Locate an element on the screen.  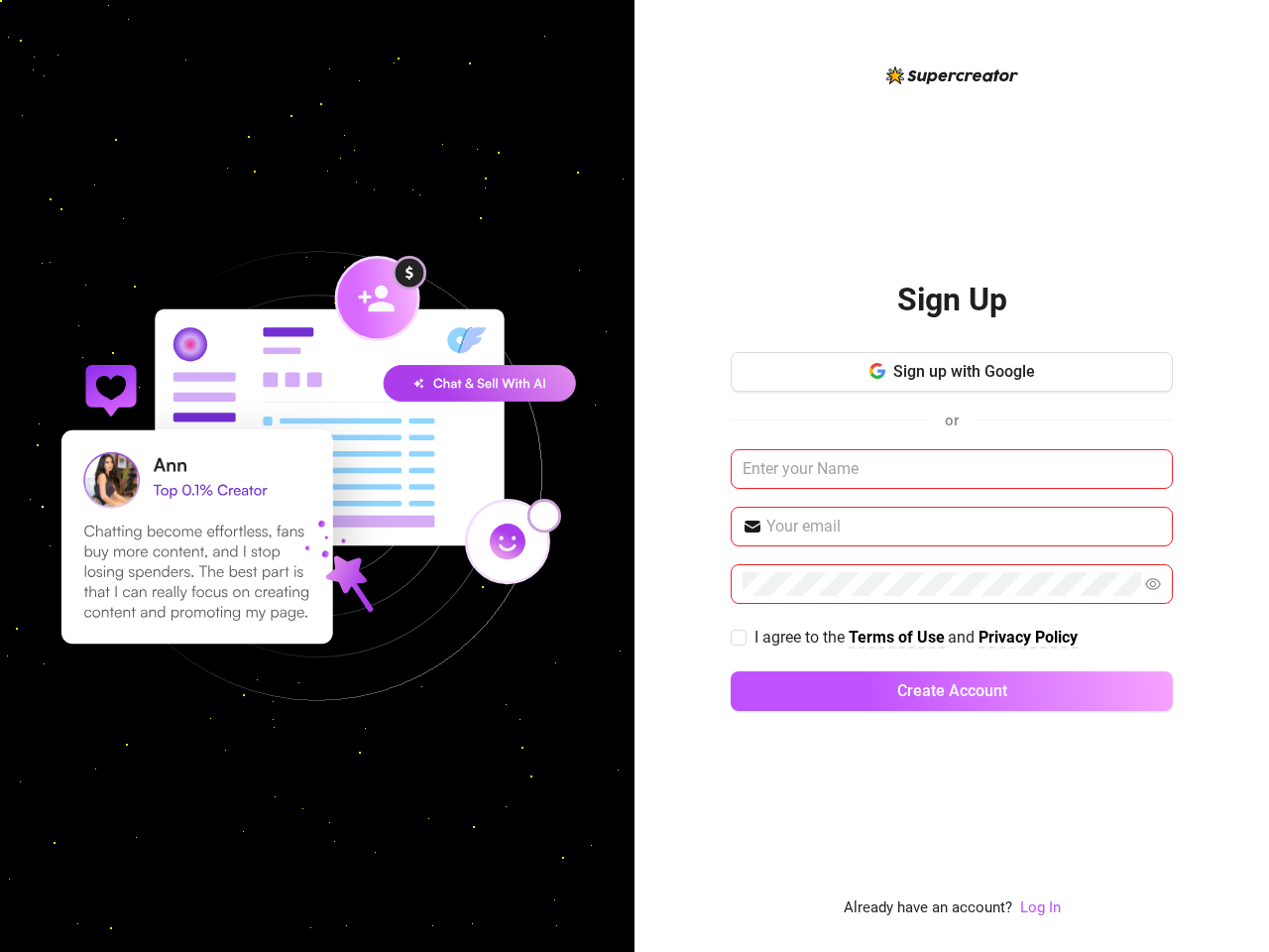
button: Sign up with Google is located at coordinates (952, 372).